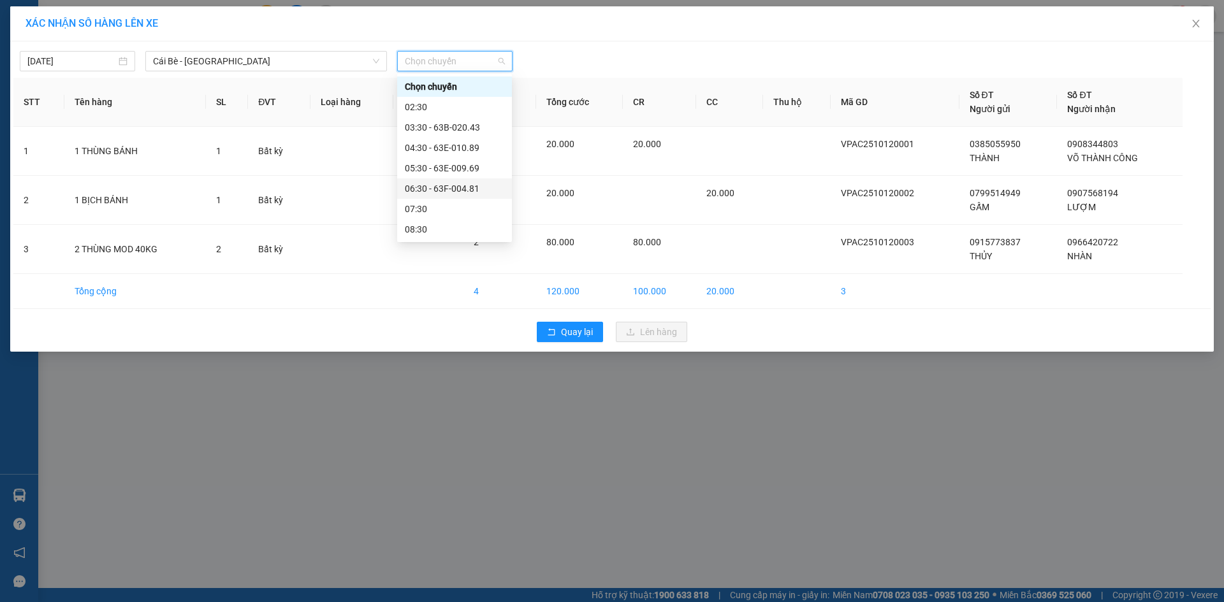  What do you see at coordinates (39, 151) in the screenshot?
I see `td: 1` at bounding box center [39, 151].